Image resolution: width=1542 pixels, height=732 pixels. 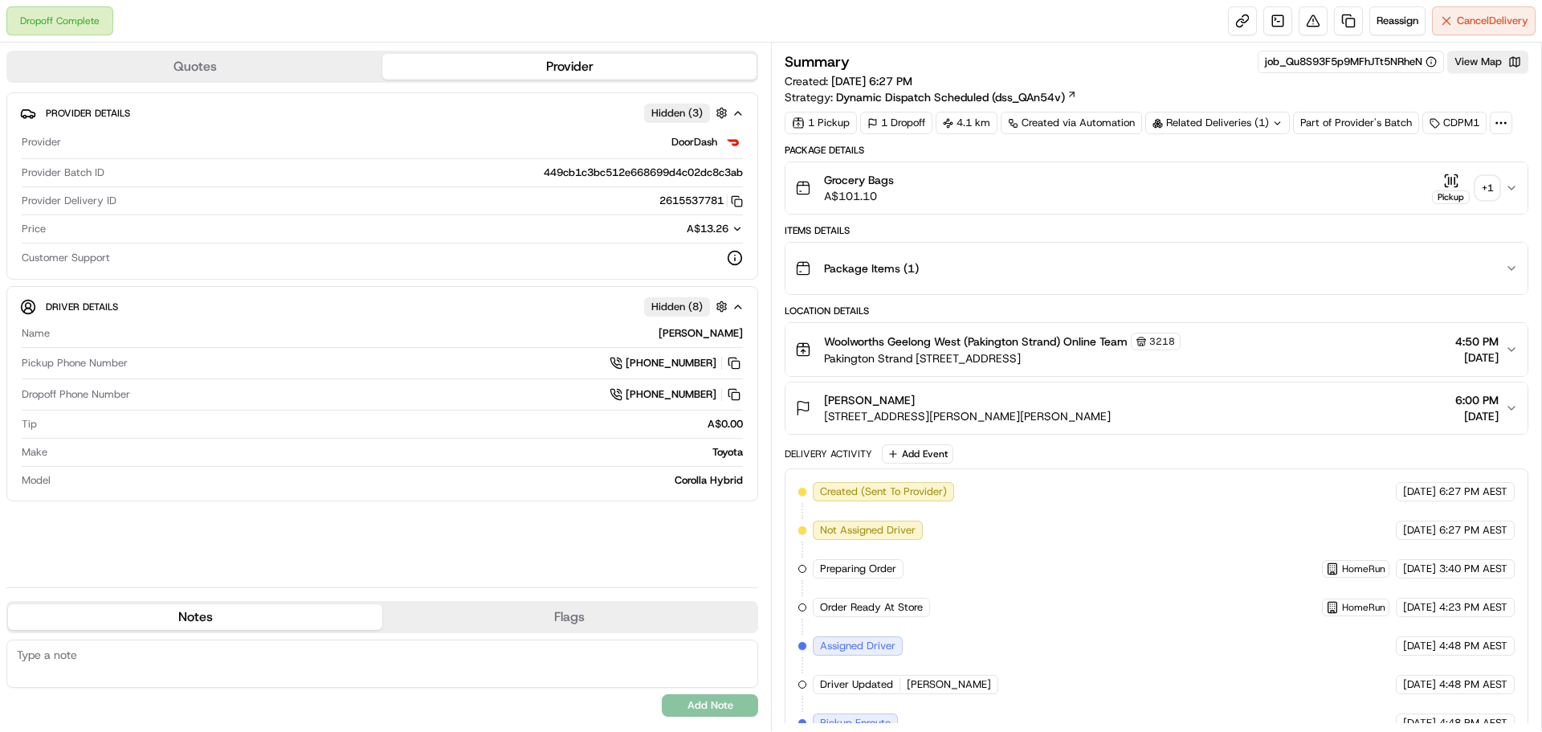 What do you see at coordinates (1364, 569) in the screenshot?
I see `span: HomeRun` at bounding box center [1364, 569].